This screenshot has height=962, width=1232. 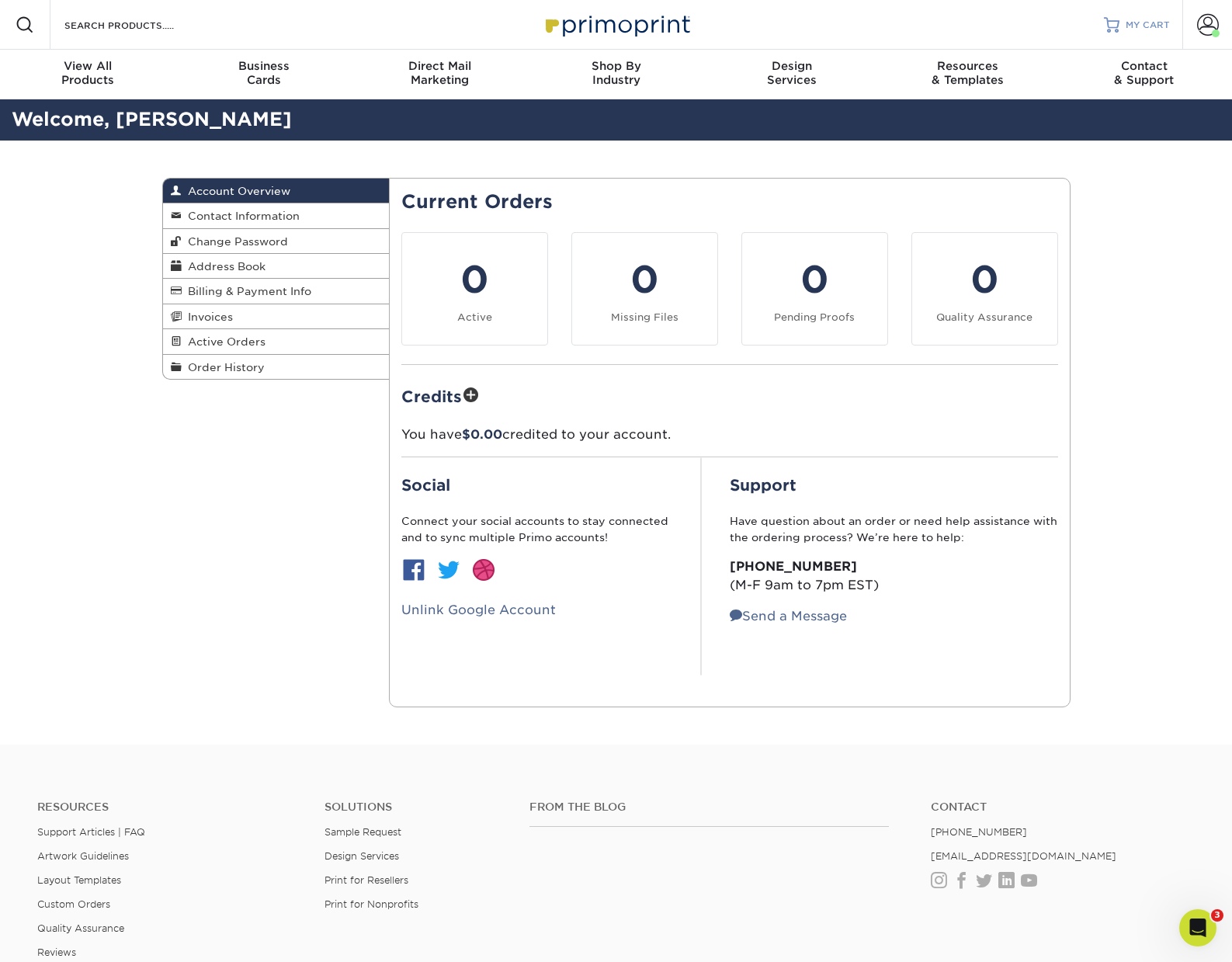 I want to click on a: Contact& Support, so click(x=1143, y=75).